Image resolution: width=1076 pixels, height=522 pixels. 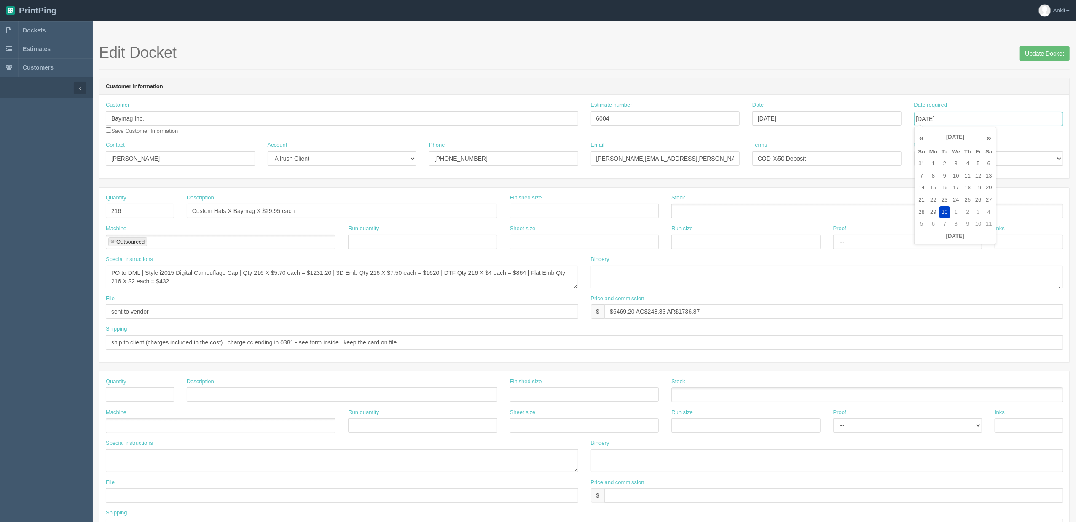 I want to click on td: 19, so click(x=978, y=188).